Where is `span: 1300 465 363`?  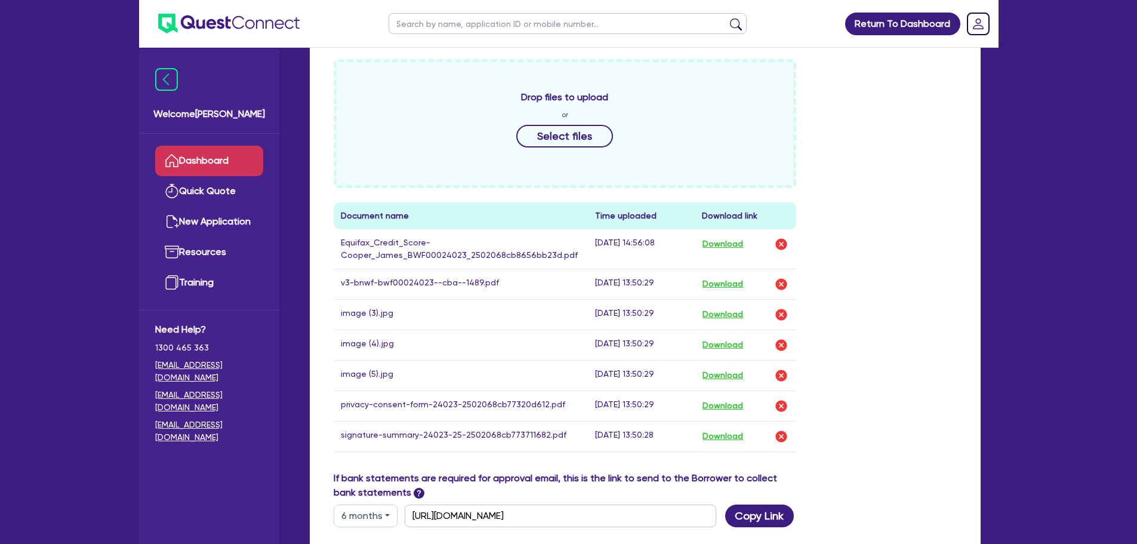
span: 1300 465 363 is located at coordinates (209, 347).